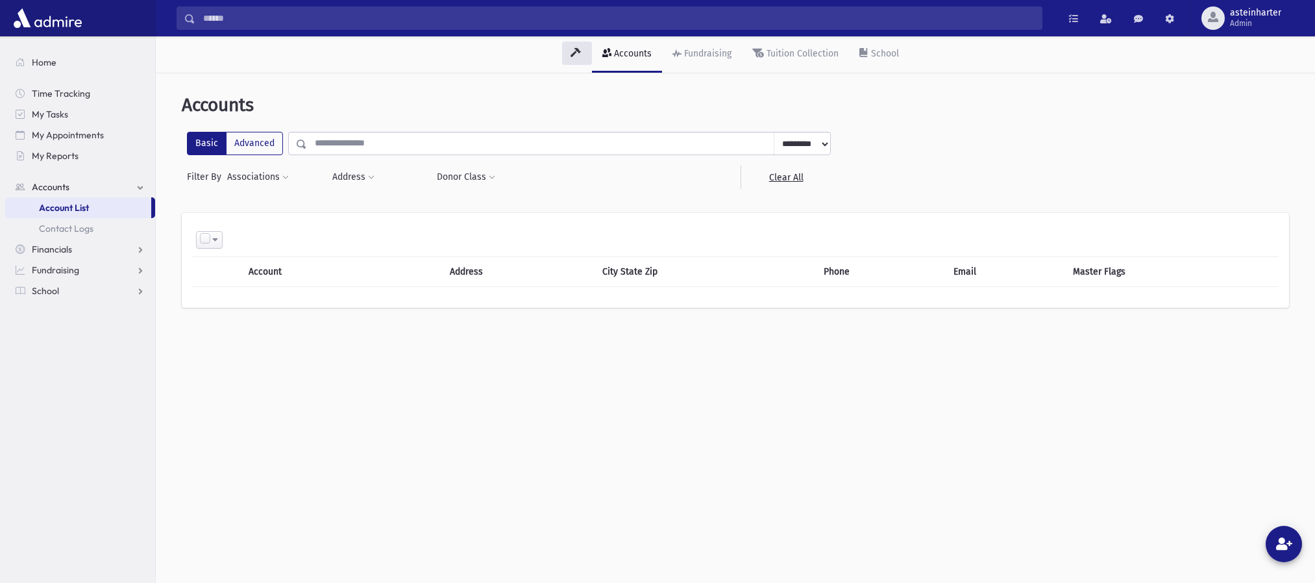 This screenshot has height=583, width=1315. I want to click on input: Search, so click(619, 18).